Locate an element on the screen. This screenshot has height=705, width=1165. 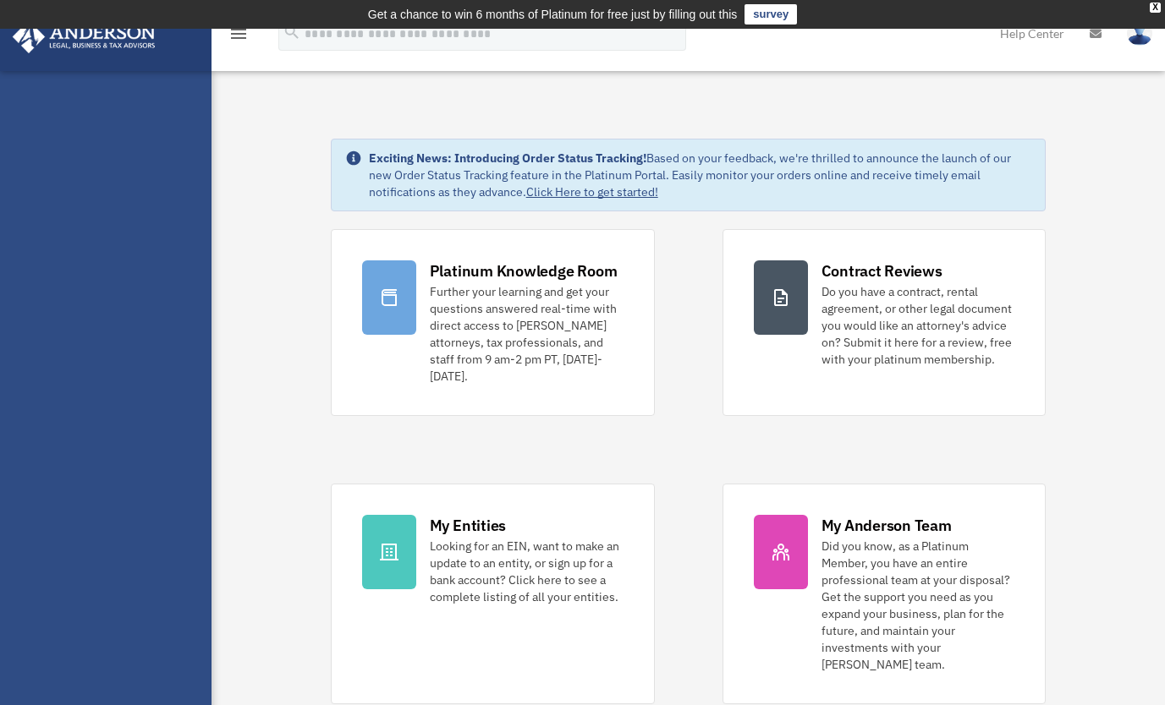
div: Did you know, as a Platinum Member, you have an entire professional team at your disposal? Get th... is located at coordinates (918, 606).